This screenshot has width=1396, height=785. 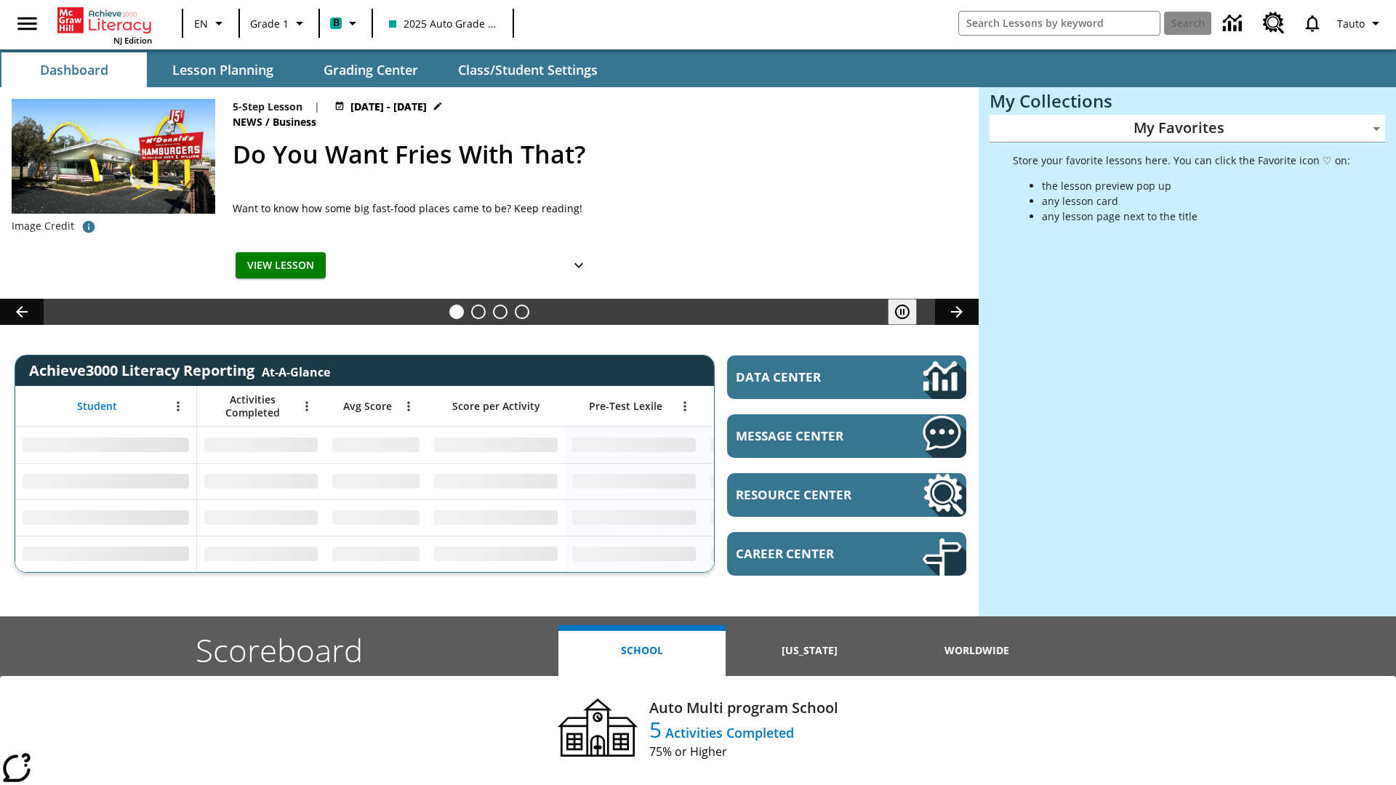 I want to click on span: EN, so click(x=201, y=23).